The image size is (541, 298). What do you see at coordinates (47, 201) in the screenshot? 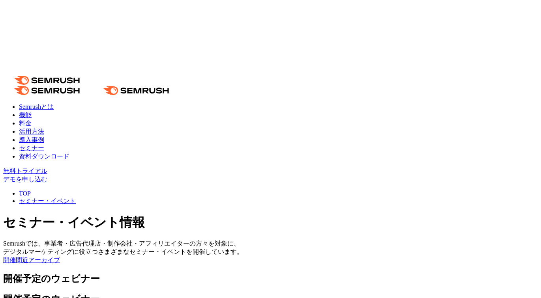
I see `a: セミナー・イベント` at bounding box center [47, 201].